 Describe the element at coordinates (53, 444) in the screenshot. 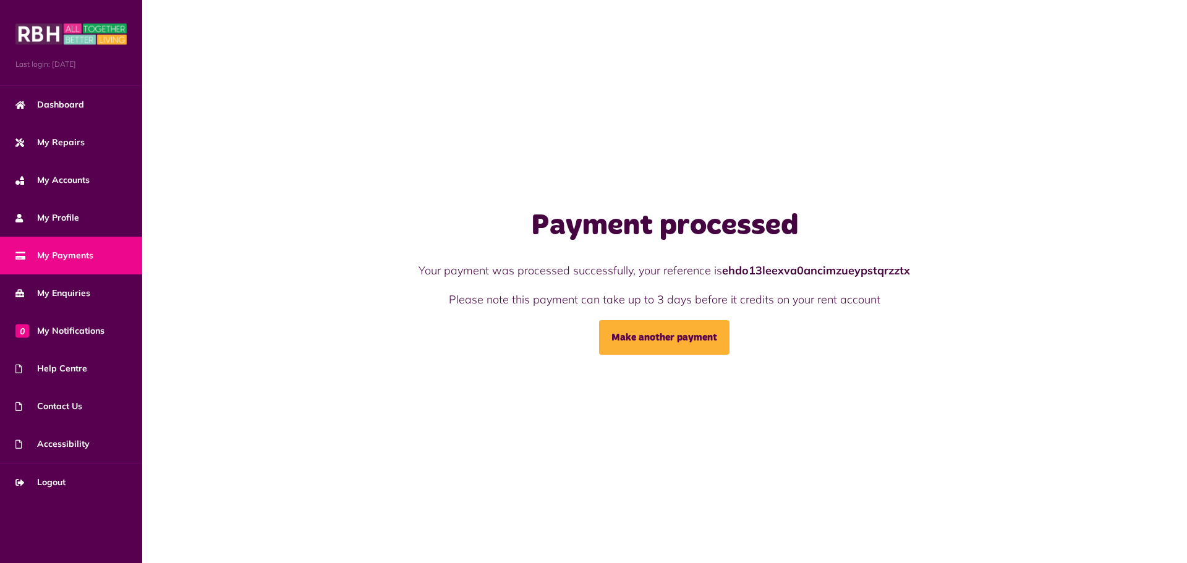

I see `span: Accessibility` at that location.